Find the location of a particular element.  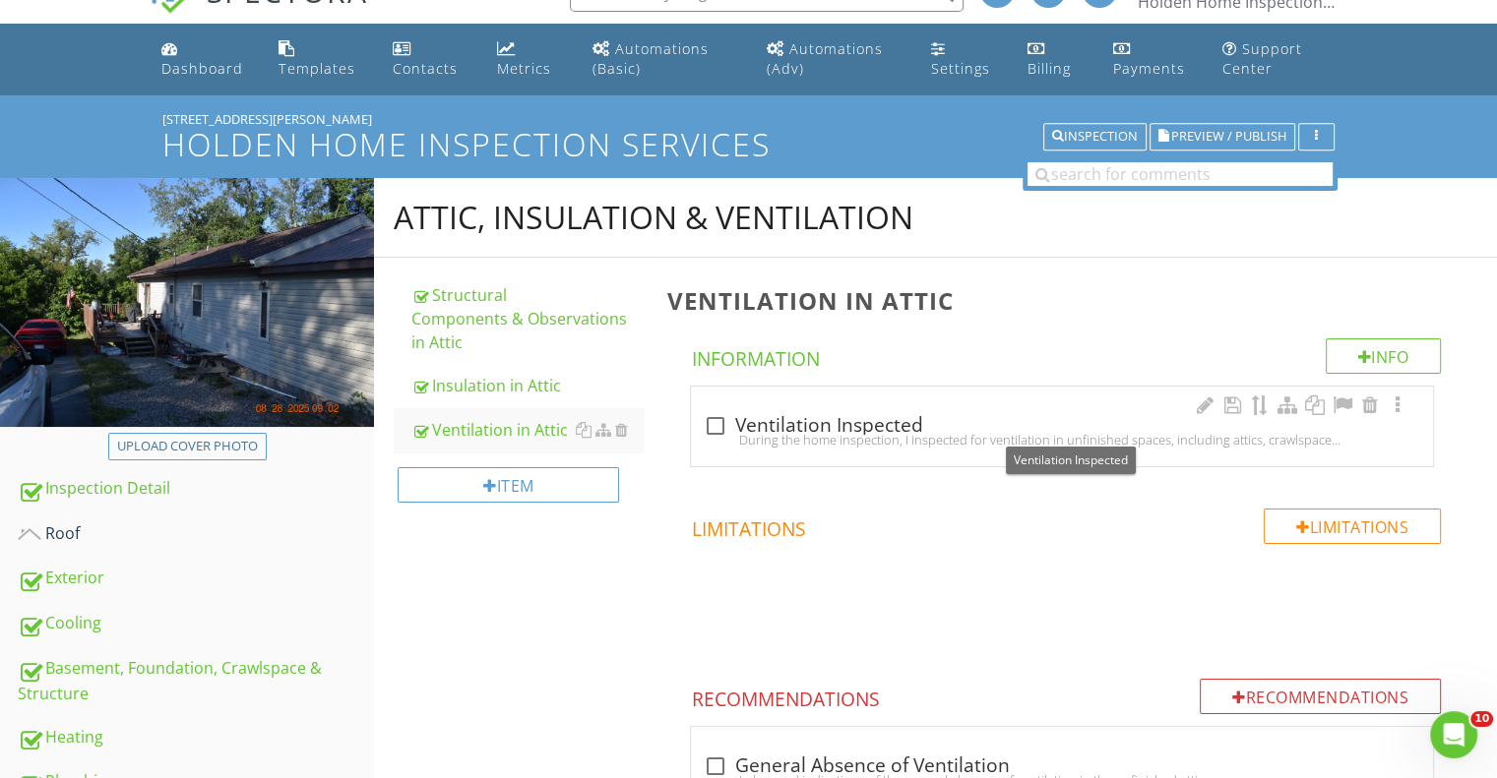

div: Ventilation in Attic is located at coordinates (527, 430).